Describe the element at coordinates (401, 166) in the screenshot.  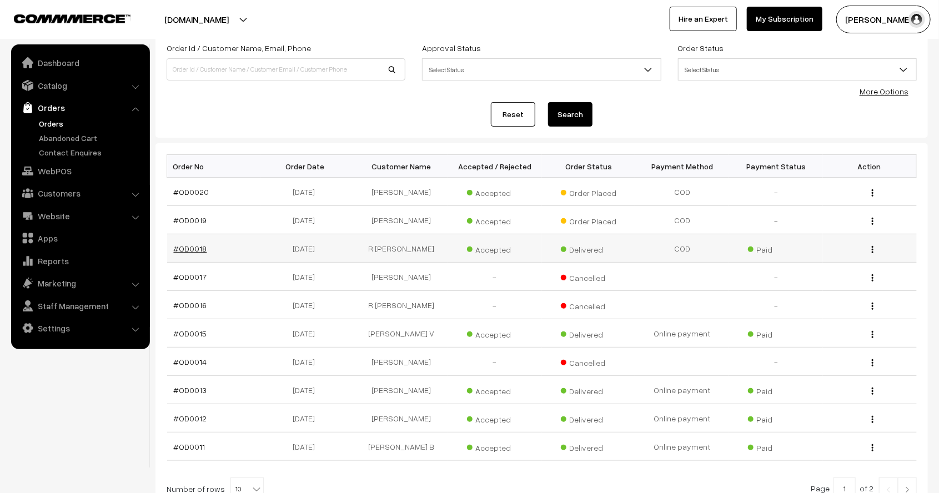
I see `th: Customer Name` at that location.